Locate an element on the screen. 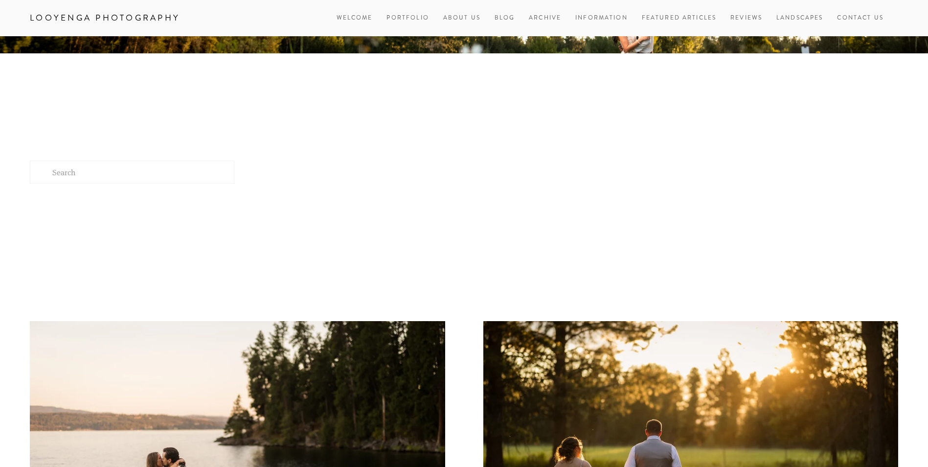 The image size is (928, 467). a: About Us is located at coordinates (462, 18).